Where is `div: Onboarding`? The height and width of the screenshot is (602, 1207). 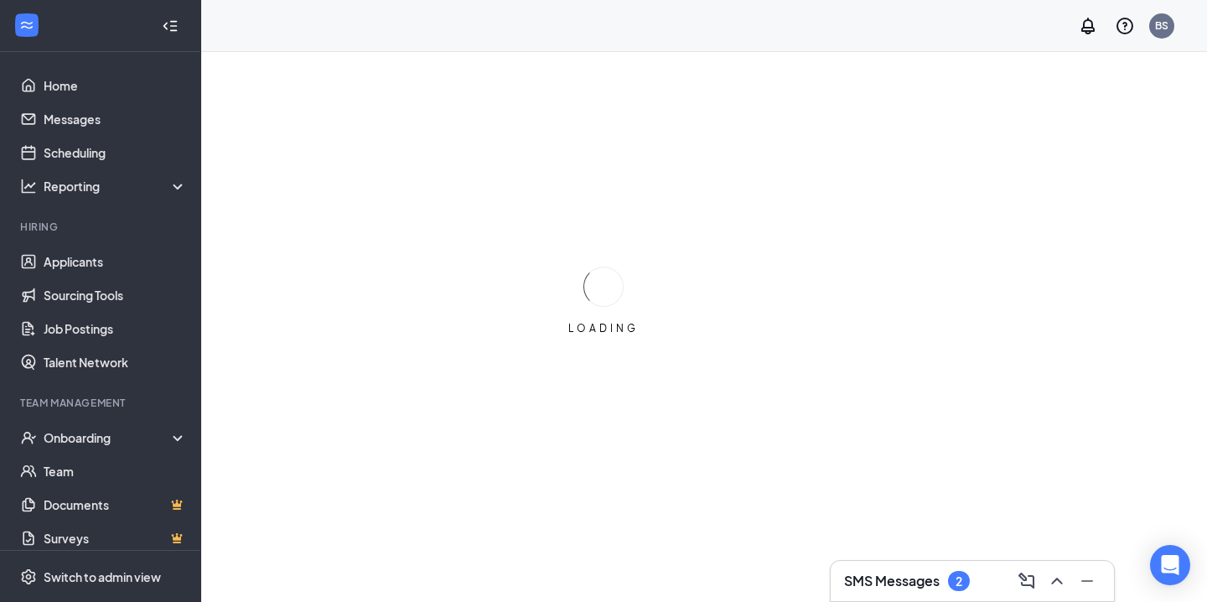 div: Onboarding is located at coordinates (108, 438).